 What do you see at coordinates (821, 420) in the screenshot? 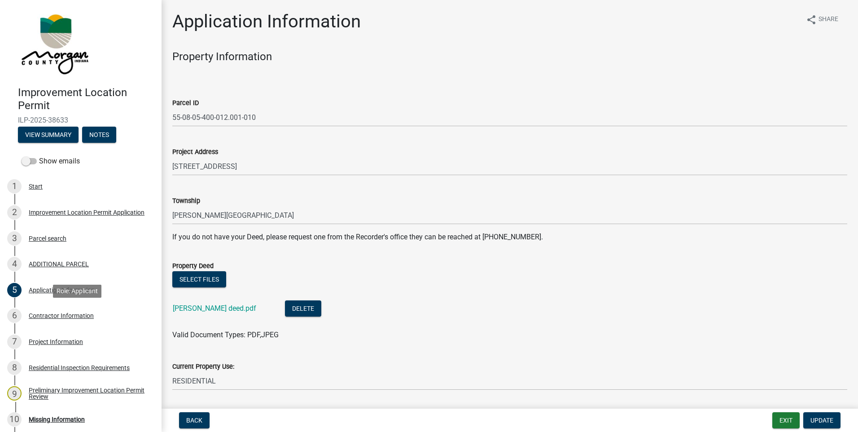
I see `span: Update` at bounding box center [821, 420].